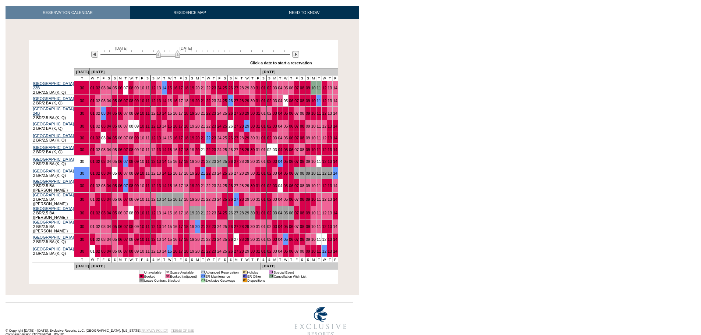 The width and height of the screenshot is (701, 335). Describe the element at coordinates (192, 150) in the screenshot. I see `a: 19` at that location.